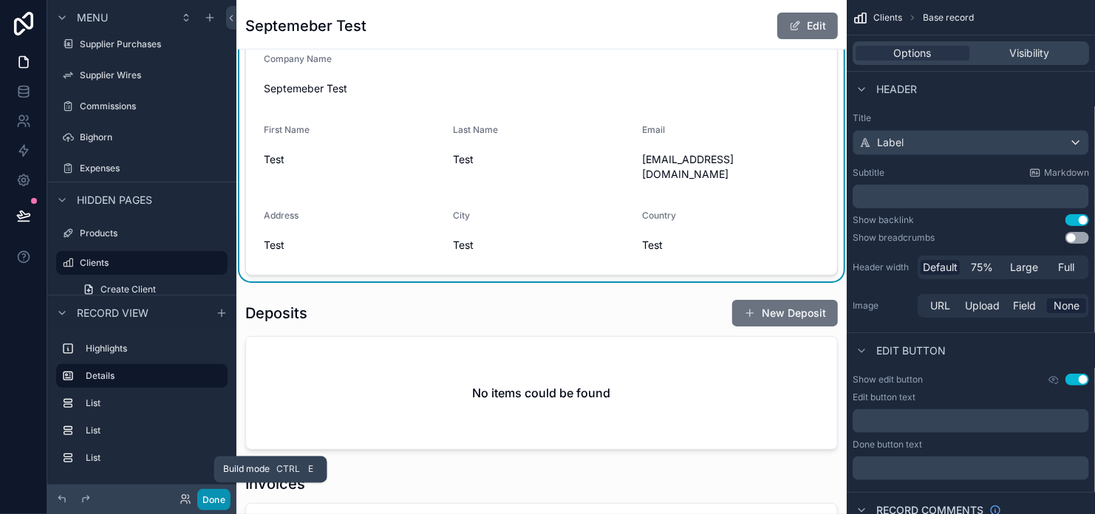 The height and width of the screenshot is (514, 1095). Describe the element at coordinates (142, 75) in the screenshot. I see `a: Supplier Wires` at that location.